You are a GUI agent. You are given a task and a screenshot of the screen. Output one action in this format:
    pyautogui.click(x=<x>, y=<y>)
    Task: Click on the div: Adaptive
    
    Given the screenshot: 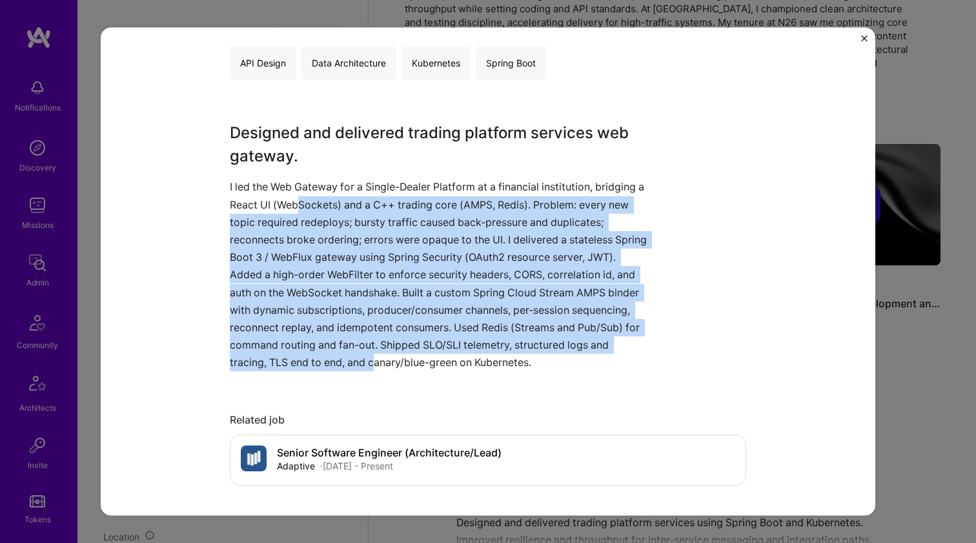 What is the action you would take?
    pyautogui.click(x=296, y=466)
    